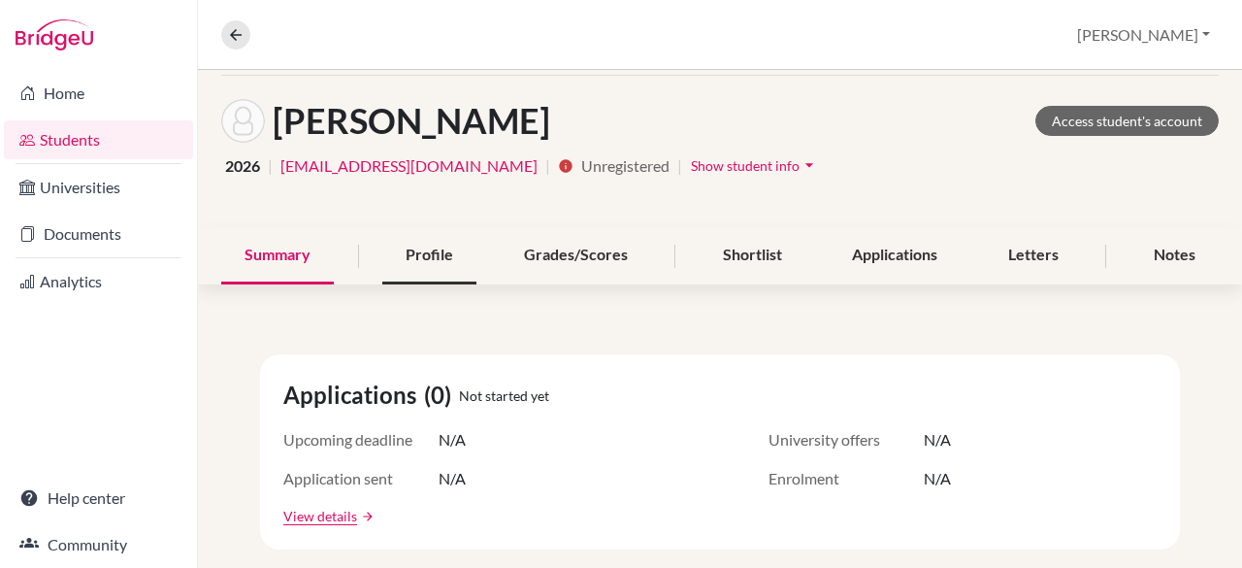 The image size is (1242, 568). Describe the element at coordinates (98, 93) in the screenshot. I see `a: Home` at that location.